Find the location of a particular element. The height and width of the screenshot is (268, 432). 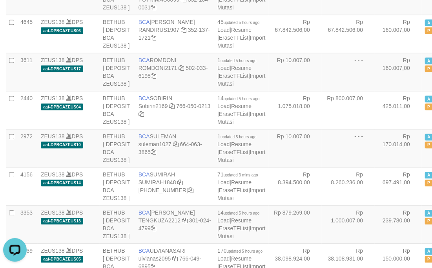

td: 4645 is located at coordinates (27, 34).